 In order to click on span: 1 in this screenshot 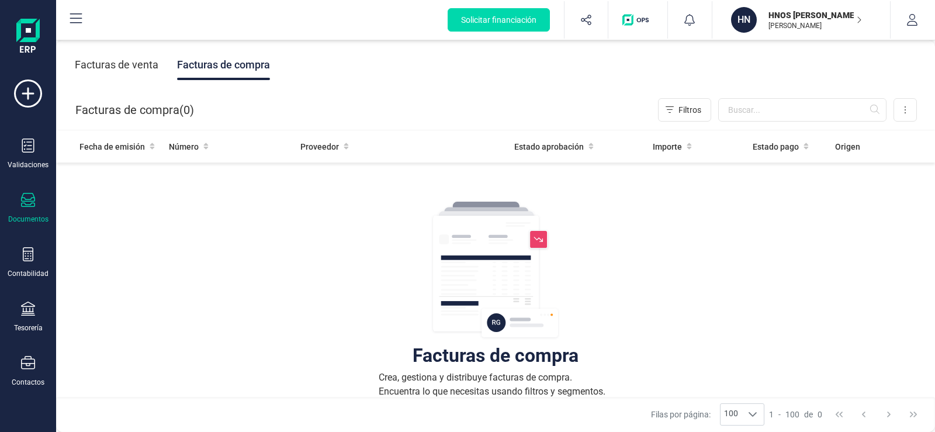, I will do `click(772, 414)`.